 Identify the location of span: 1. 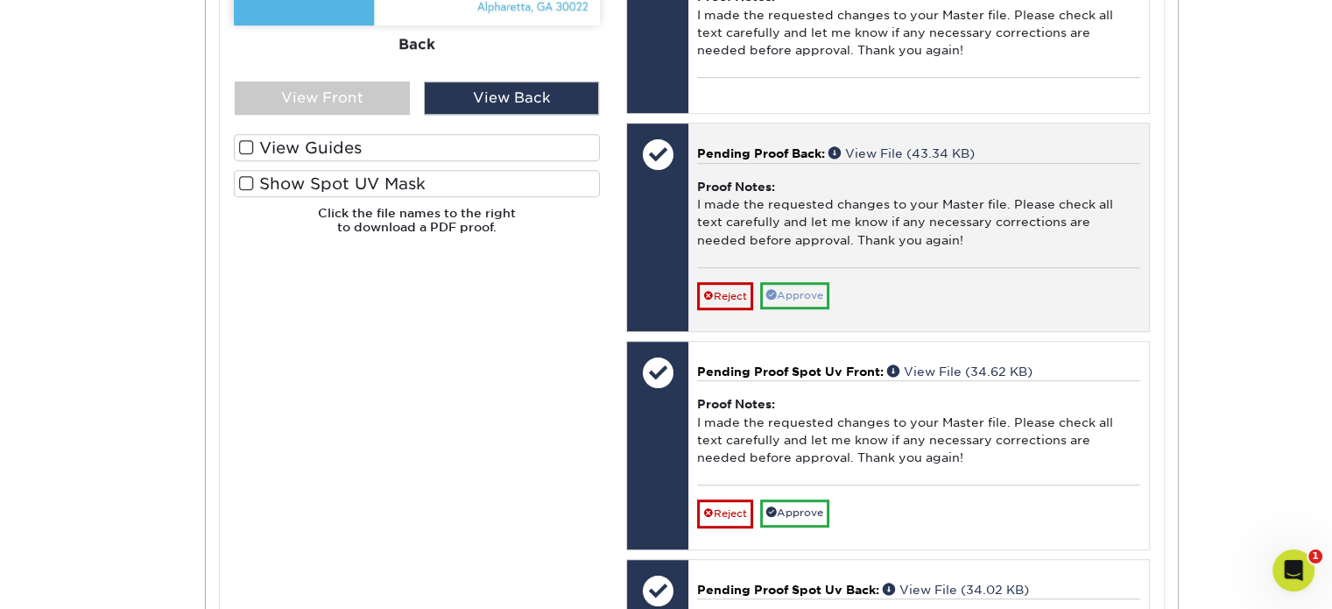
(1315, 556).